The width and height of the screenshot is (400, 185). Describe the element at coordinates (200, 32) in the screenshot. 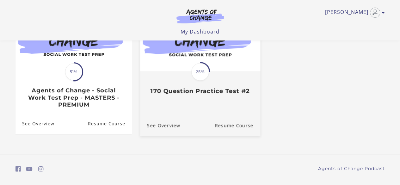

I see `a: My Dashboard` at that location.